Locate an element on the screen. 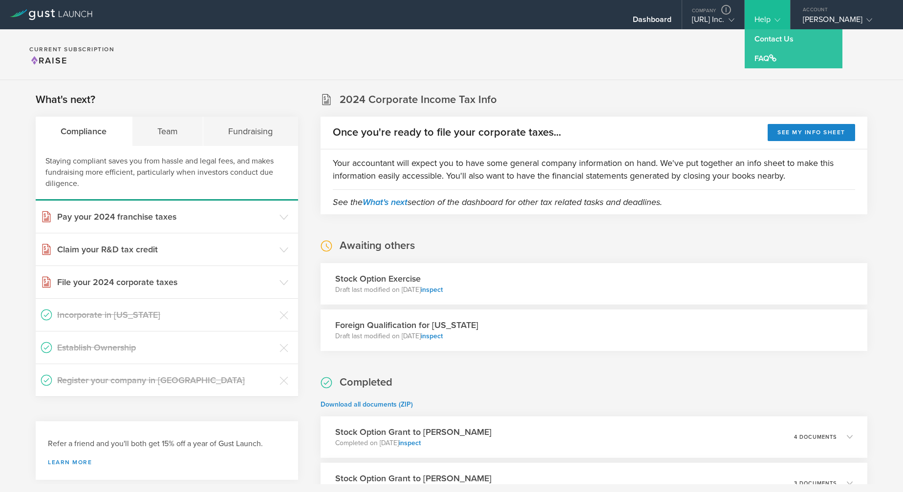 Image resolution: width=903 pixels, height=492 pixels. h3: File your 2024 corporate taxes is located at coordinates (166, 282).